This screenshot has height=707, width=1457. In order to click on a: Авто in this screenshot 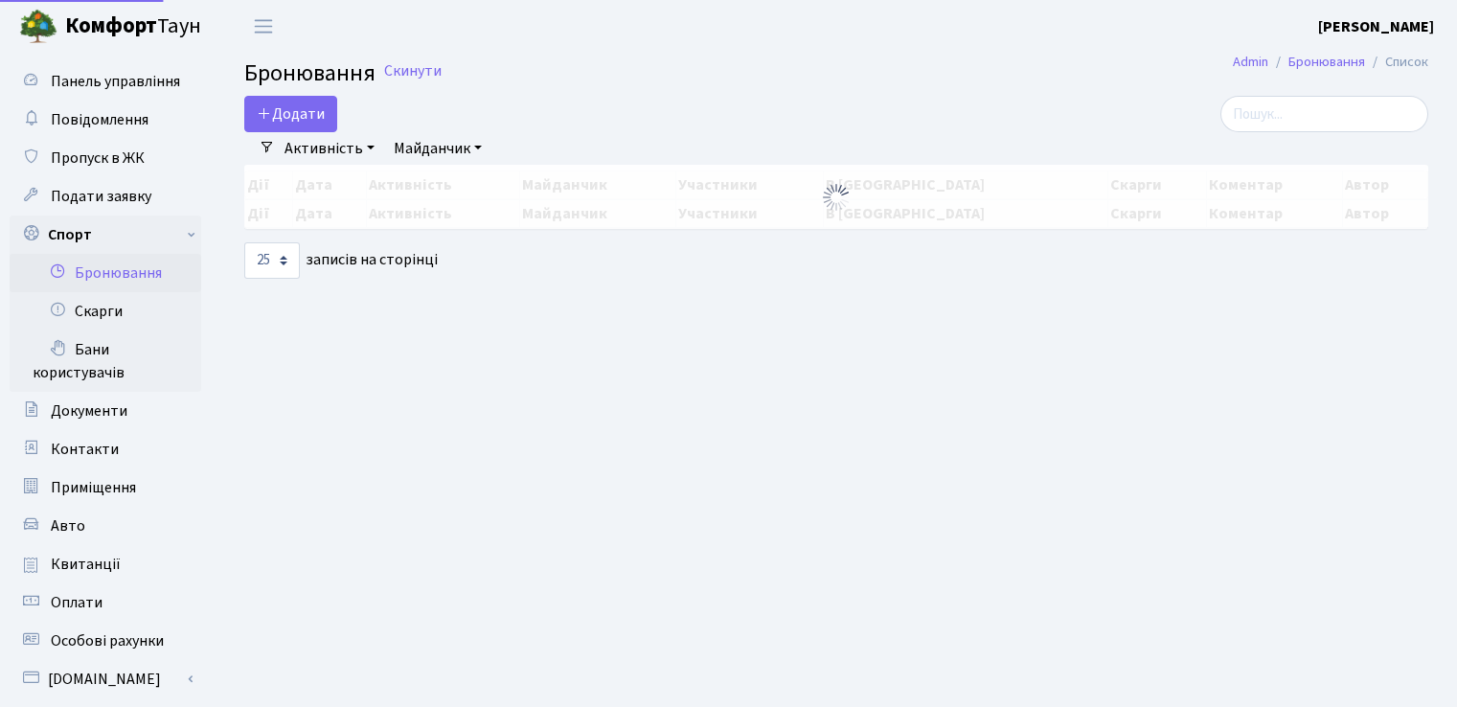, I will do `click(105, 526)`.